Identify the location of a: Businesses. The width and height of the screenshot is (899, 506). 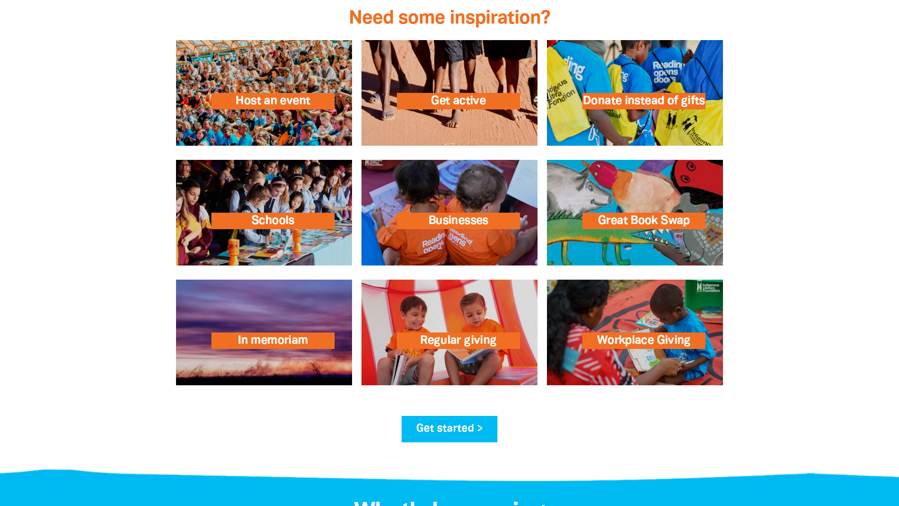
(449, 213).